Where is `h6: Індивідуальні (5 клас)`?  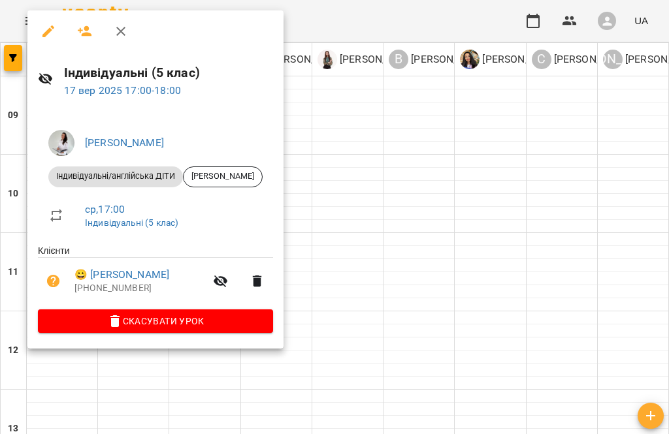 h6: Індивідуальні (5 клас) is located at coordinates (168, 72).